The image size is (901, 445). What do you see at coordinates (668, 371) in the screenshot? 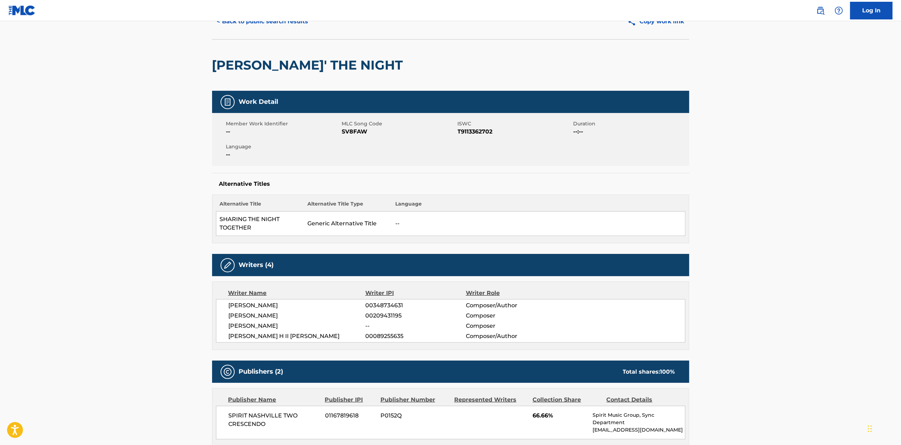
I see `span: 100 %` at bounding box center [668, 371].